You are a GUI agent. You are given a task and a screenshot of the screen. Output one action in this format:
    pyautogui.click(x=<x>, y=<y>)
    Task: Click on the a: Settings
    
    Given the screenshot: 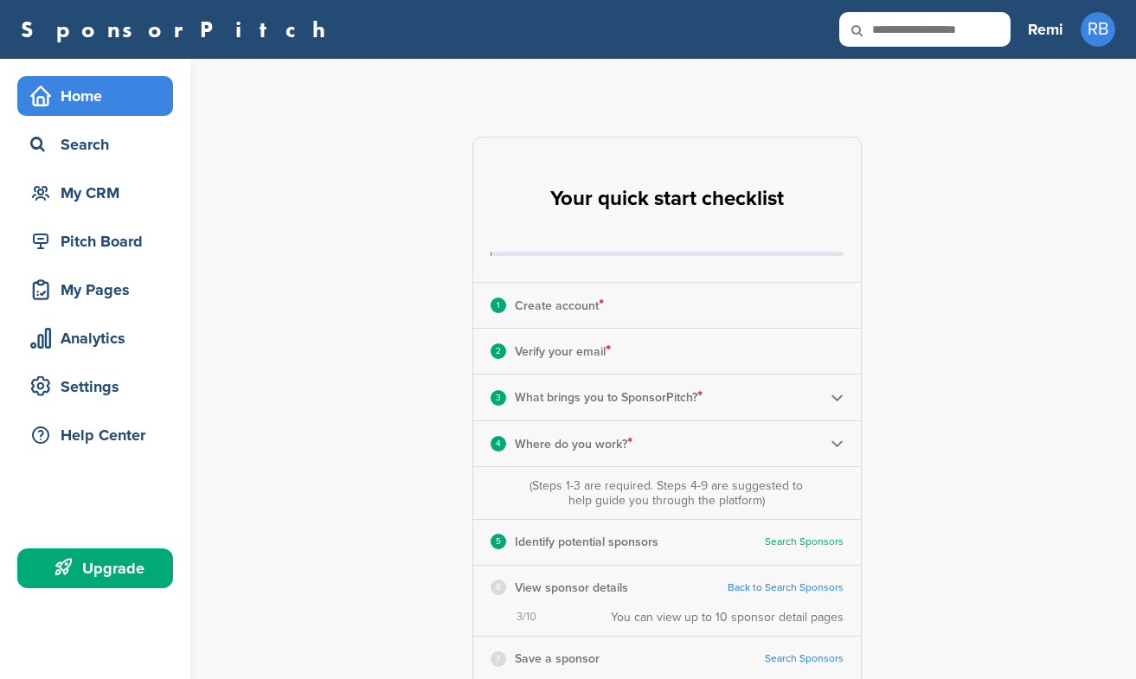 What is the action you would take?
    pyautogui.click(x=95, y=387)
    